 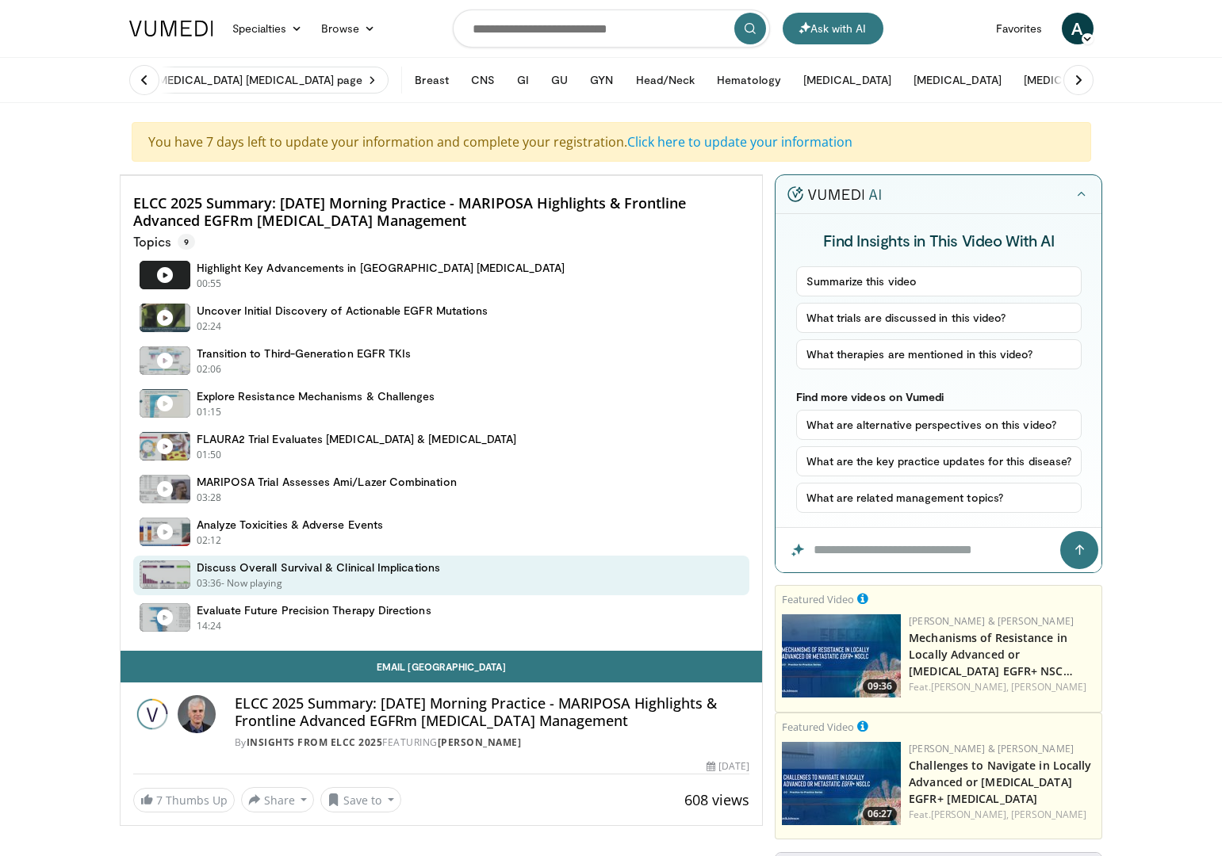 What do you see at coordinates (361, 800) in the screenshot?
I see `button: Save to` at bounding box center [361, 800].